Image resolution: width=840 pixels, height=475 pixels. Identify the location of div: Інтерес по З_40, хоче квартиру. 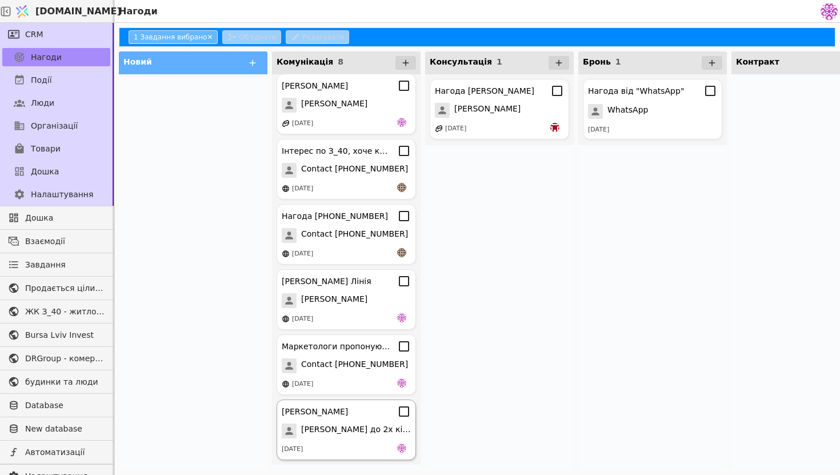
(336, 151).